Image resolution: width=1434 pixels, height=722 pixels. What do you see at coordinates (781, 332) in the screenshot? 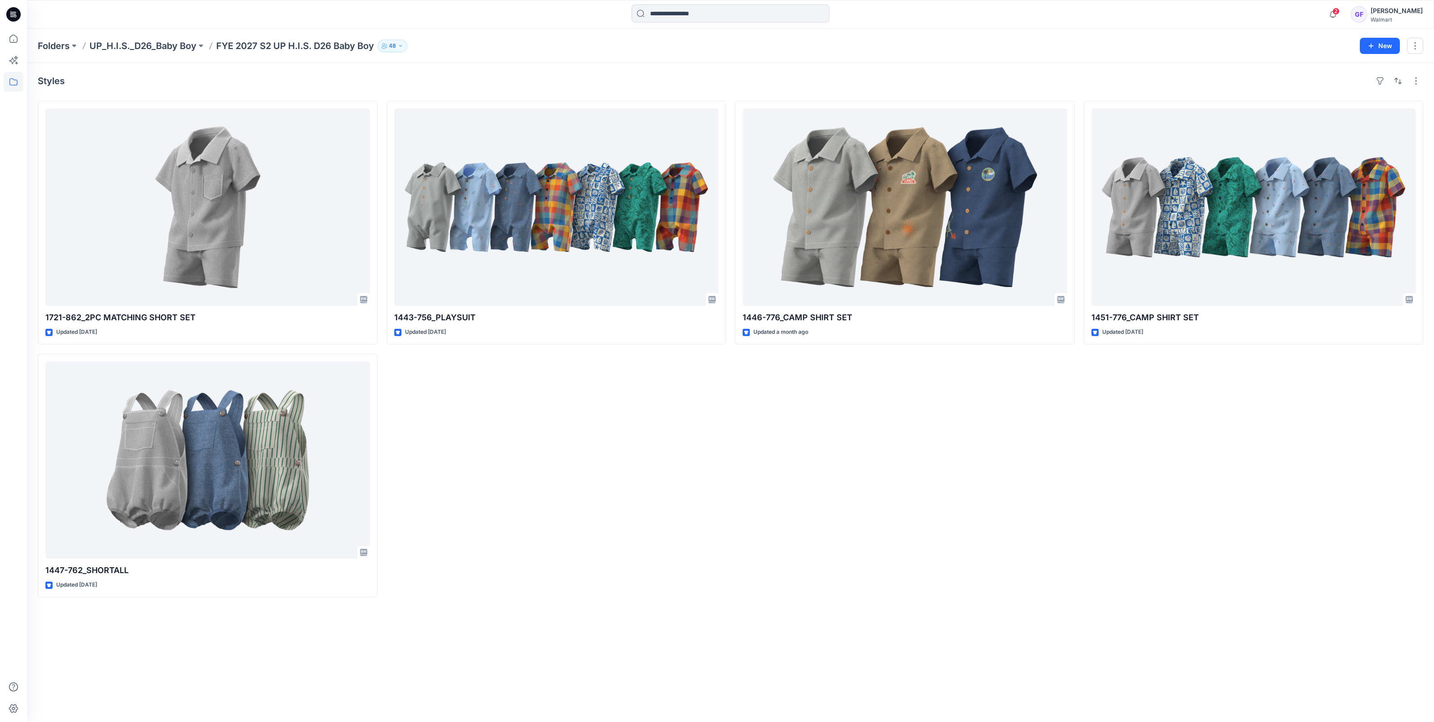
I see `p: Updated a month ago` at bounding box center [781, 332].